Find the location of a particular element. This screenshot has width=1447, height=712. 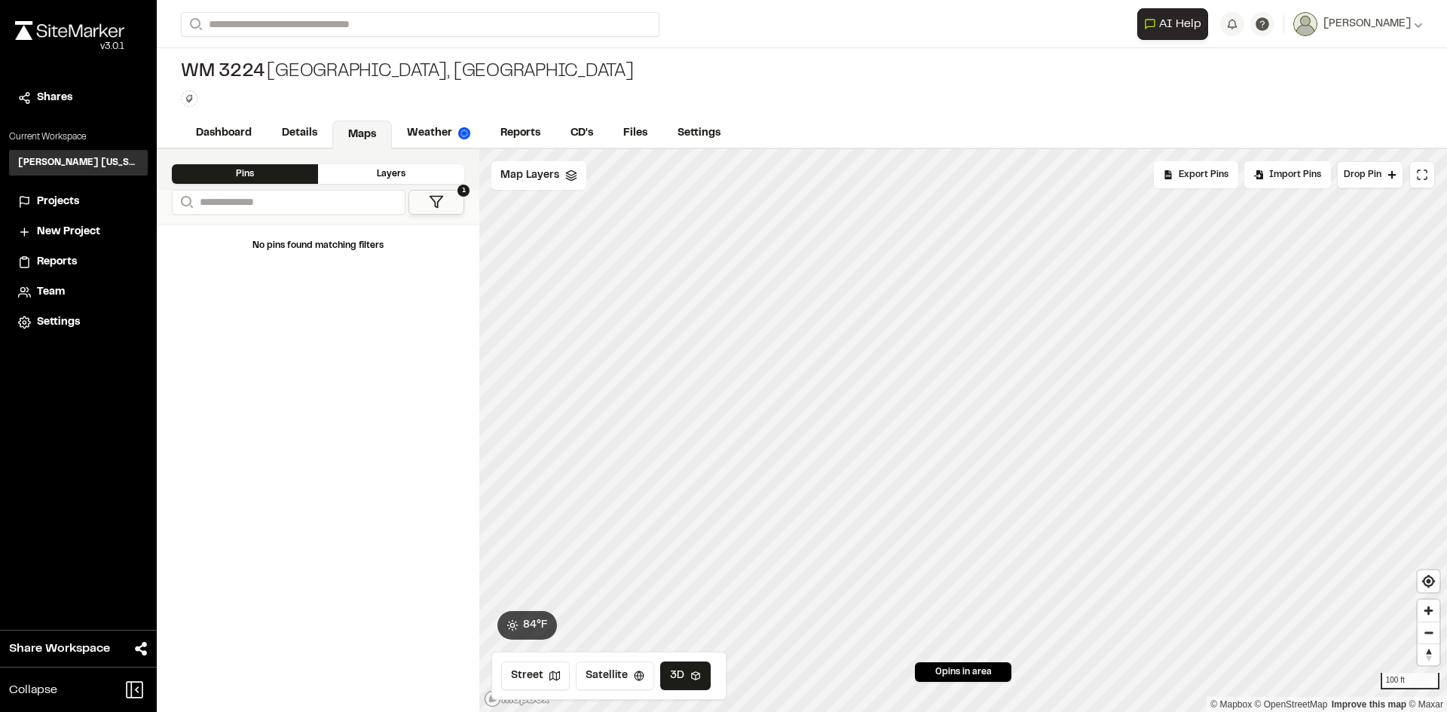

a: Projects is located at coordinates (78, 202).